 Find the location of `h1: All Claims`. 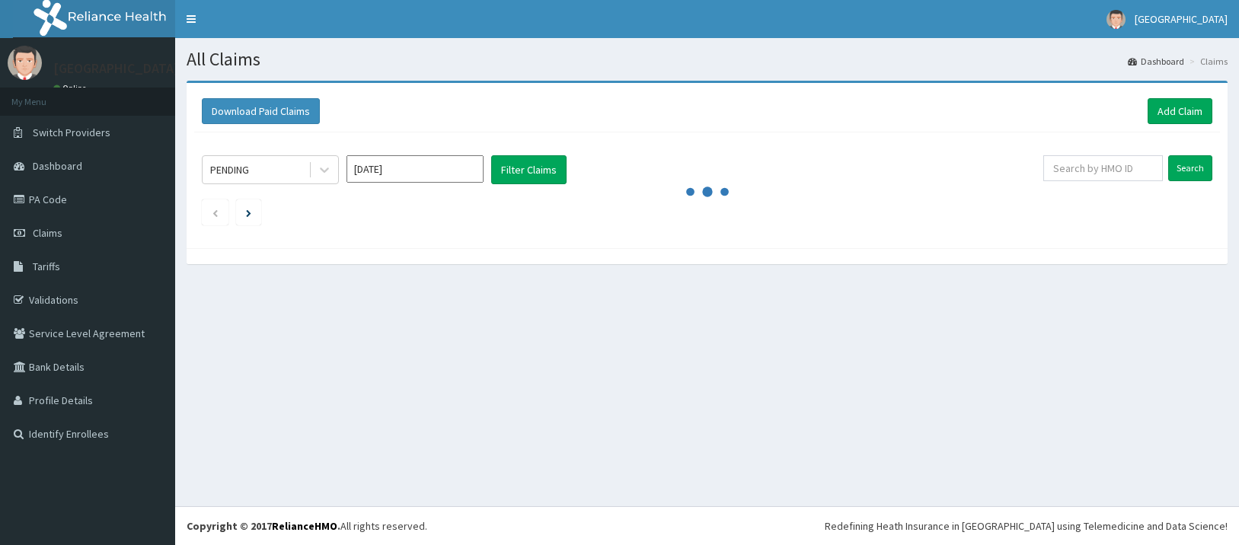

h1: All Claims is located at coordinates (707, 59).